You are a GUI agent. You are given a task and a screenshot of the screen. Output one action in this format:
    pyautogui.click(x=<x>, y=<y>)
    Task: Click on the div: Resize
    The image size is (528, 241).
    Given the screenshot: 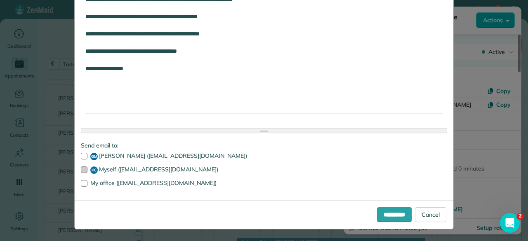 What is the action you would take?
    pyautogui.click(x=264, y=131)
    